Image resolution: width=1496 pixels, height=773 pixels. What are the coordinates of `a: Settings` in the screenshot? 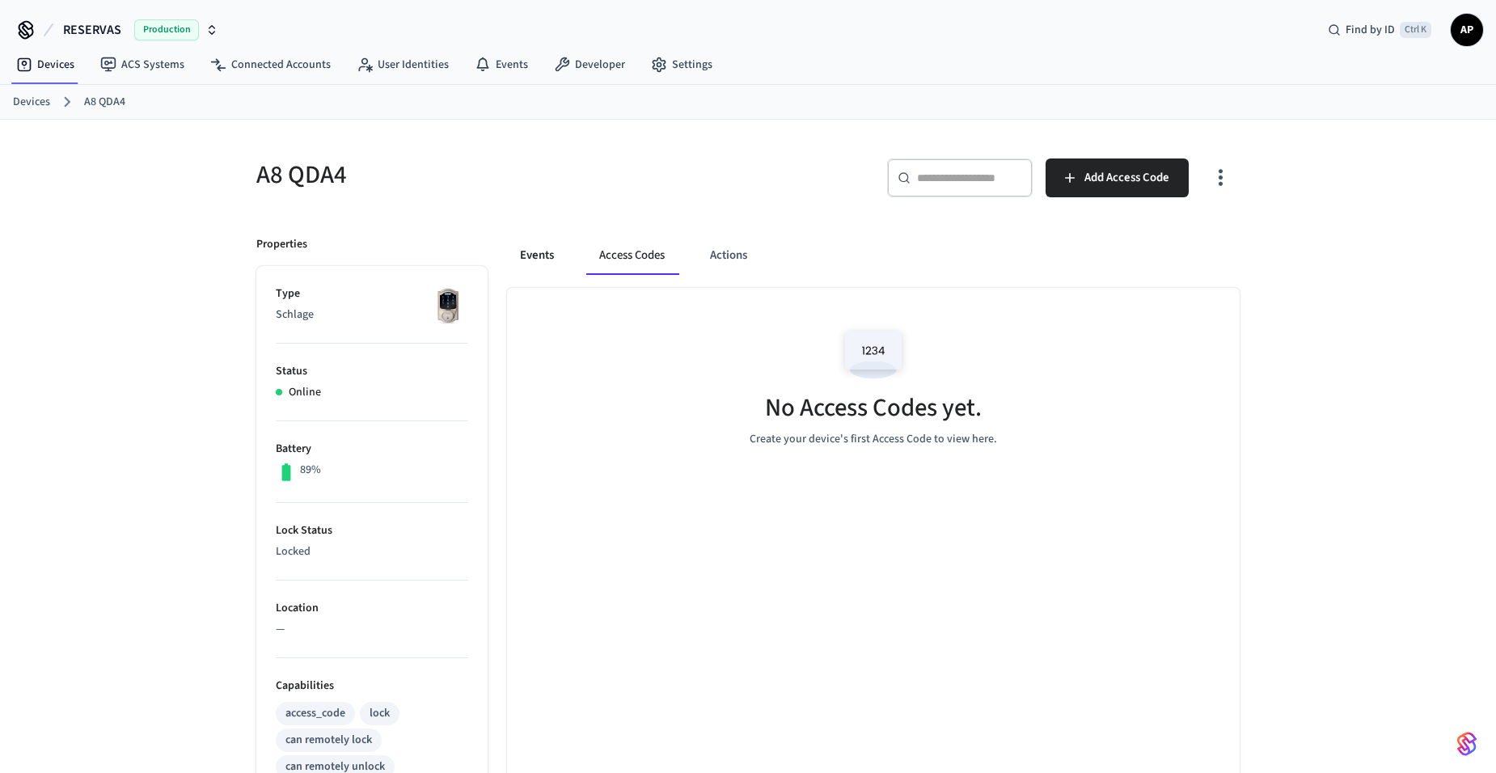 It's located at (682, 65).